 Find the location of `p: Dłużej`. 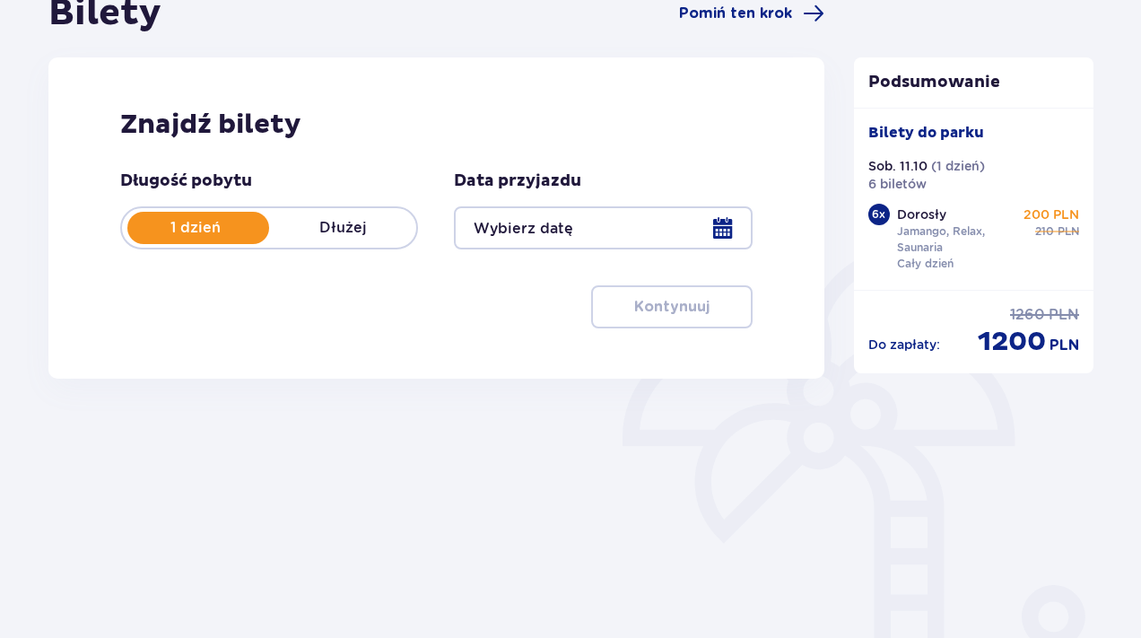

p: Dłużej is located at coordinates (343, 228).